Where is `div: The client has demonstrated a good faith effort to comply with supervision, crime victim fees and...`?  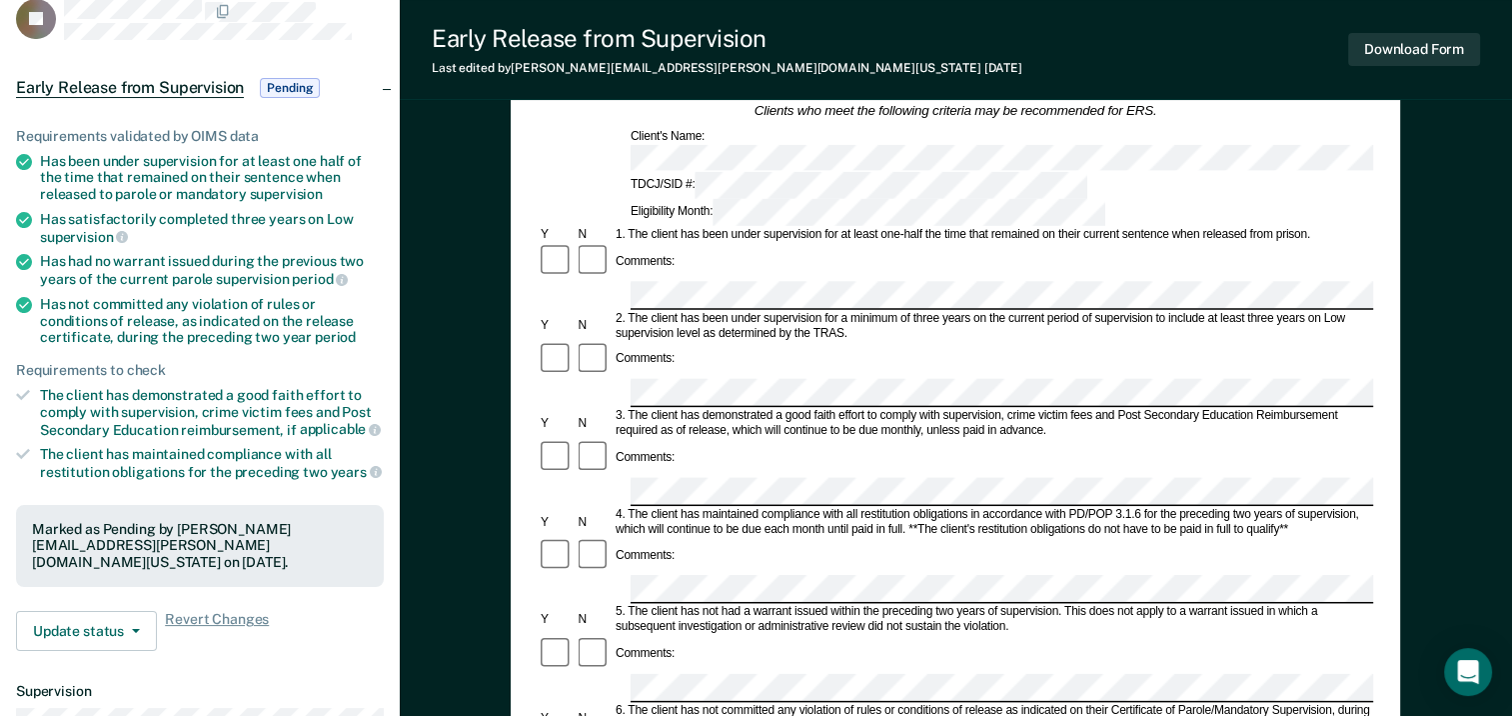
div: The client has demonstrated a good faith effort to comply with supervision, crime victim fees and... is located at coordinates (212, 412).